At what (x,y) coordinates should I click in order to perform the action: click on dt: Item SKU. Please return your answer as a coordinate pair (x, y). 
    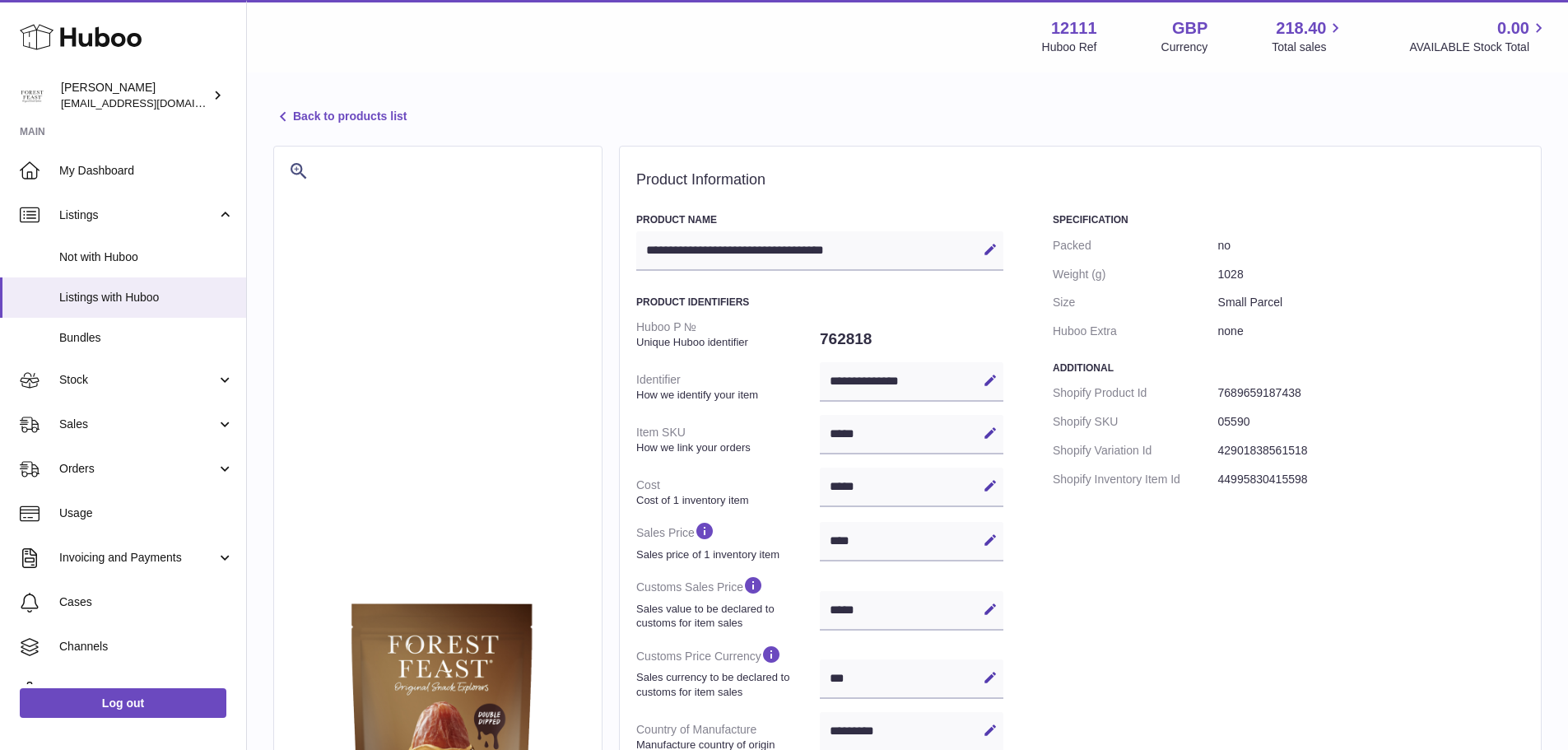
    Looking at the image, I should click on (727, 439).